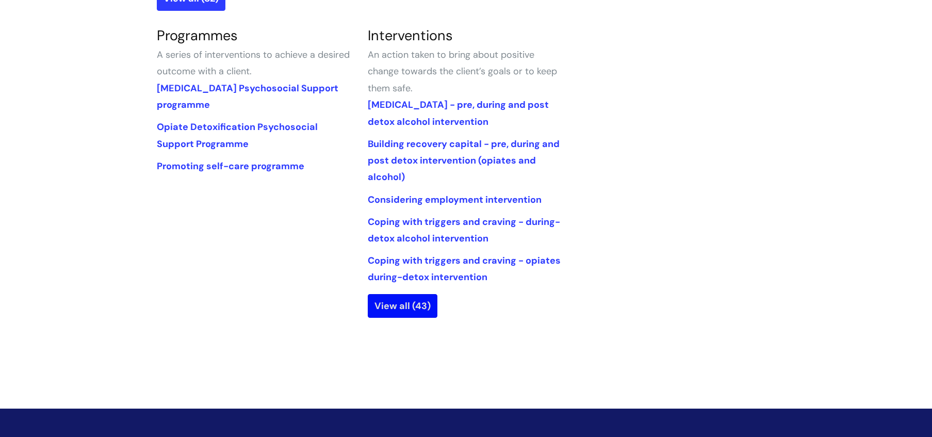 Image resolution: width=932 pixels, height=437 pixels. Describe the element at coordinates (253, 63) in the screenshot. I see `span: A series of interventions to achieve a desired outcome with a client.` at that location.